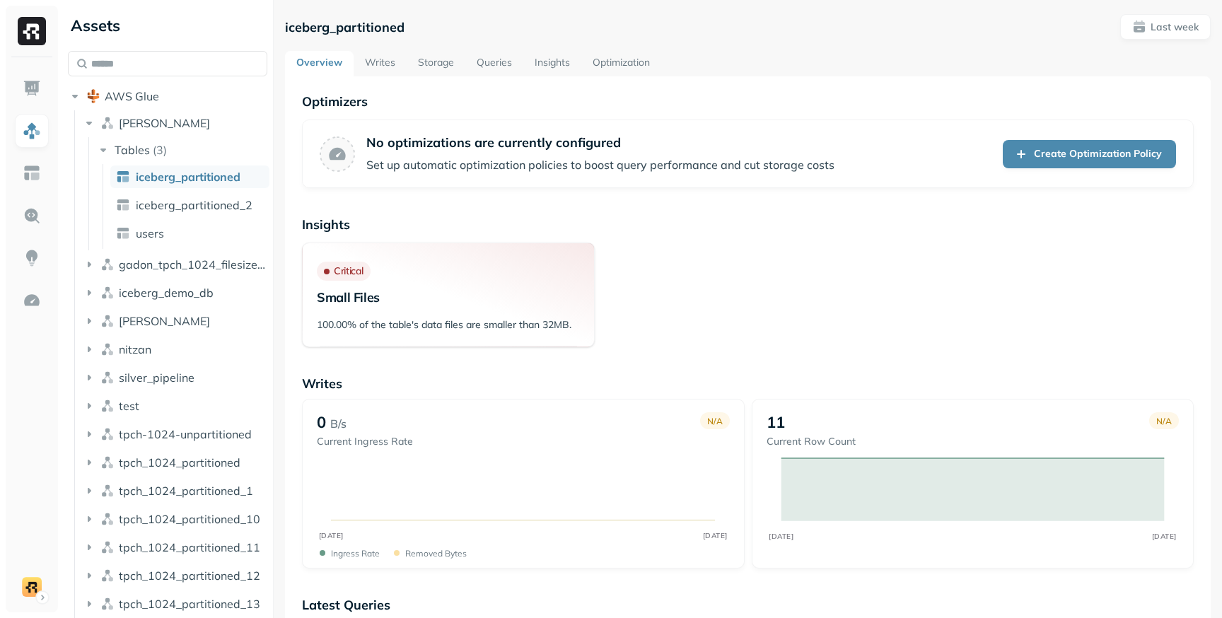  What do you see at coordinates (600, 142) in the screenshot?
I see `p: No optimizations are currently configured` at bounding box center [600, 142].